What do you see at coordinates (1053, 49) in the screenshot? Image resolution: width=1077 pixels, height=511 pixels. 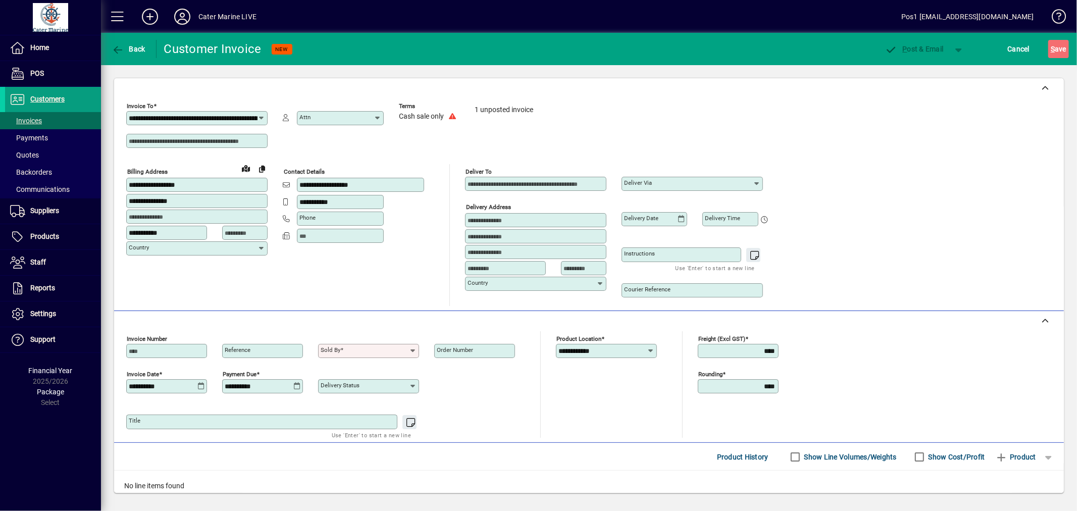 I see `span: S` at bounding box center [1053, 49].